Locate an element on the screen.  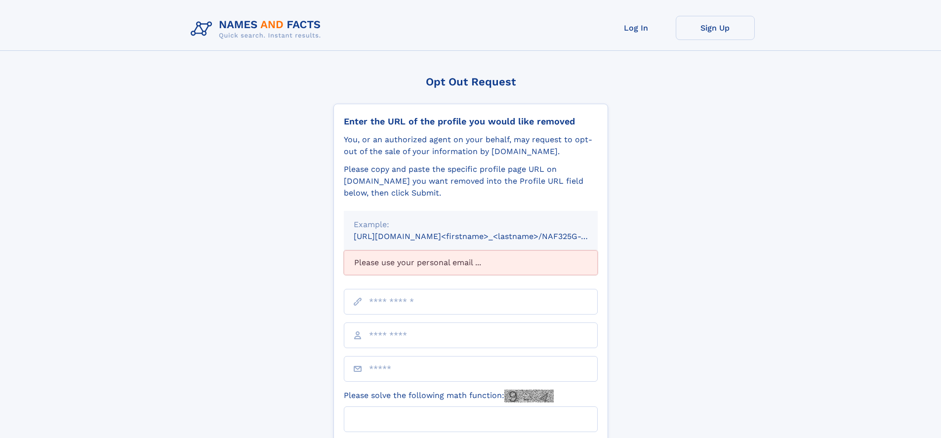
div: Opt Out Request is located at coordinates (471, 81).